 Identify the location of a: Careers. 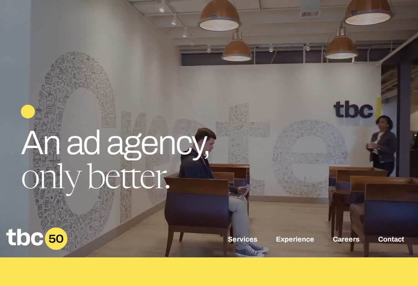
(346, 240).